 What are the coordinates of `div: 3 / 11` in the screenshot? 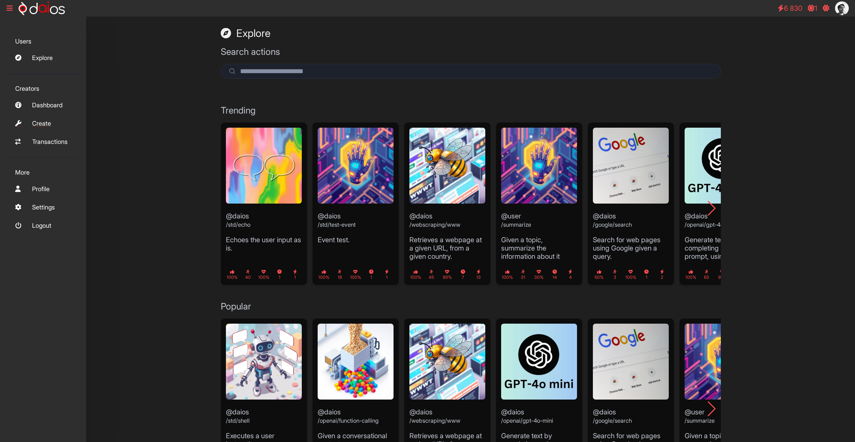 It's located at (447, 204).